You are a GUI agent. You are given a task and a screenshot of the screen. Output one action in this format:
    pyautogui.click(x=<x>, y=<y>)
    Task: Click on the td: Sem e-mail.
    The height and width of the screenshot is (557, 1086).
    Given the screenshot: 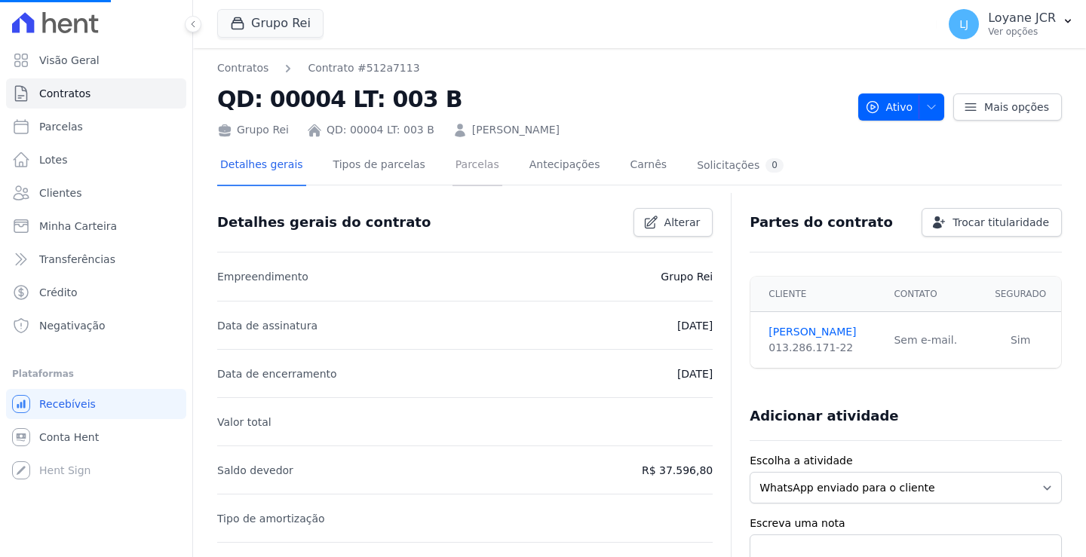 What is the action you would take?
    pyautogui.click(x=932, y=340)
    